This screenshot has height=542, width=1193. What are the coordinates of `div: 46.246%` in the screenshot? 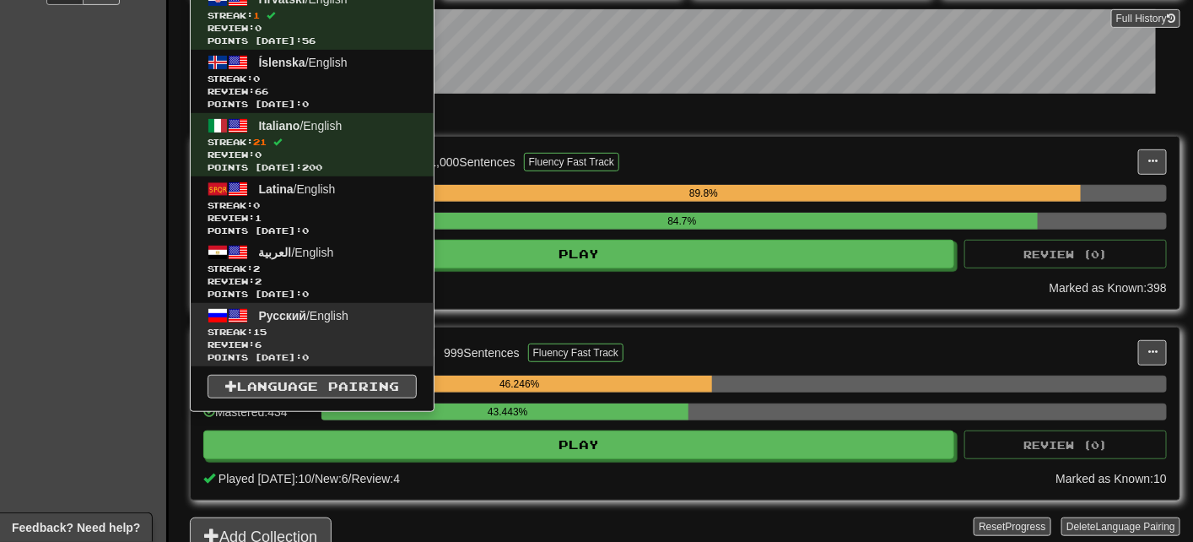 It's located at (519, 384).